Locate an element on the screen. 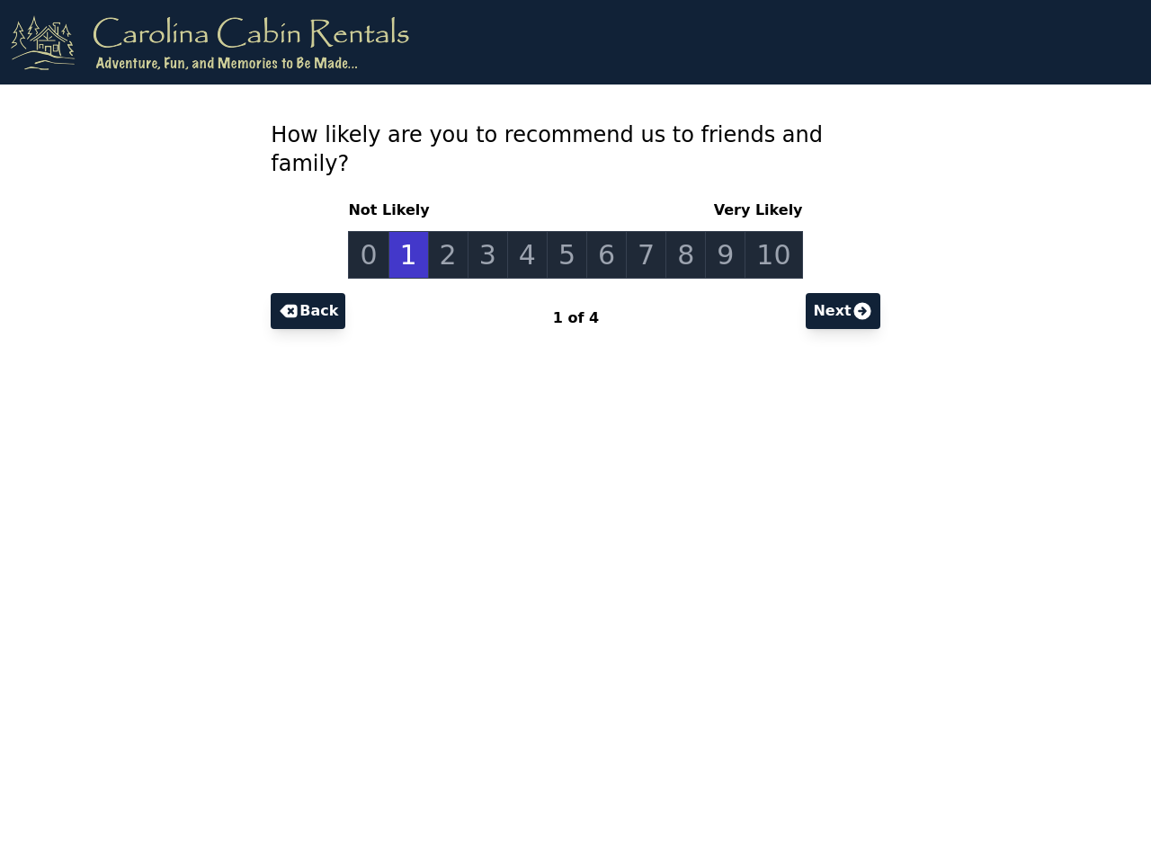 The height and width of the screenshot is (863, 1151). a: 0 is located at coordinates (368, 255).